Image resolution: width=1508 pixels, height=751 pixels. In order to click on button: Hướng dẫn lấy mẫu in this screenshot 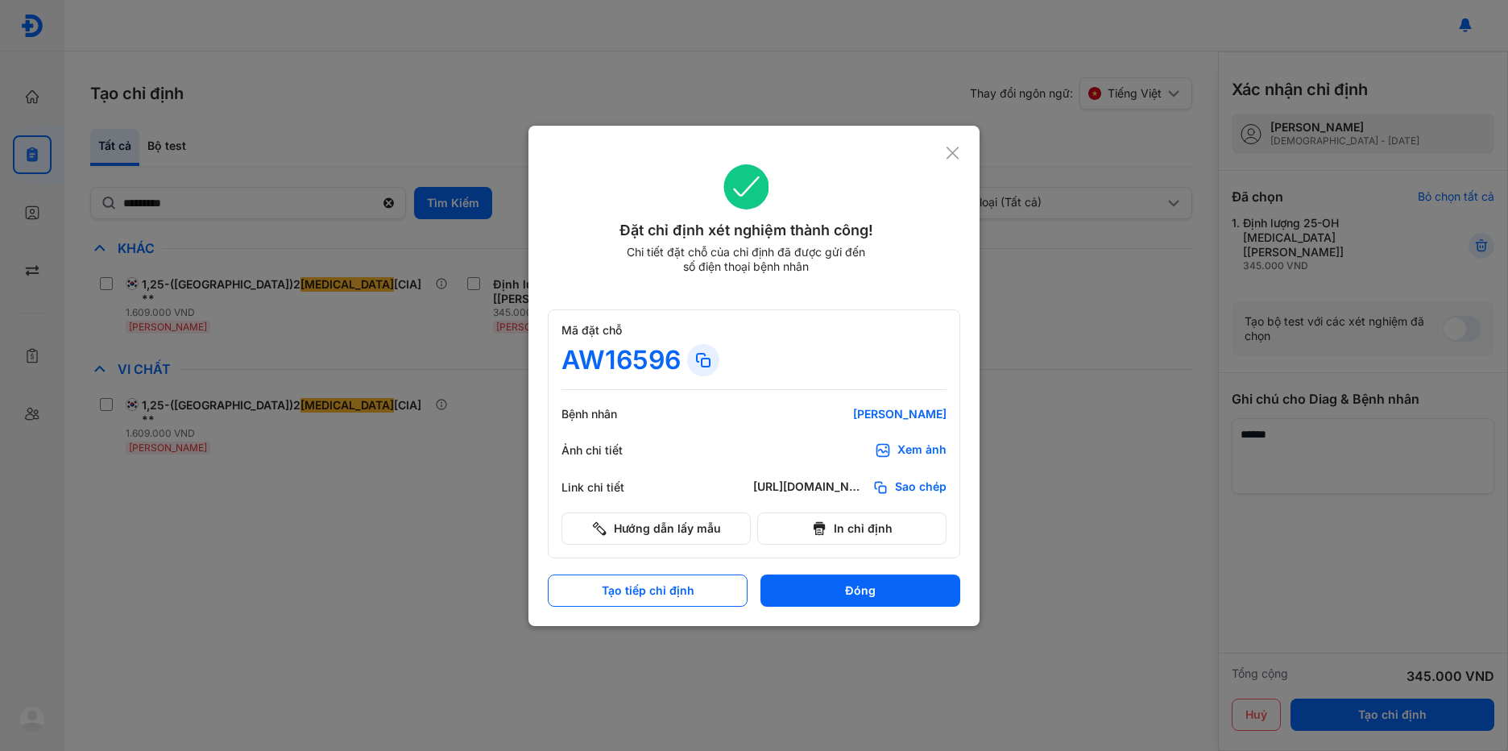, I will do `click(656, 528)`.